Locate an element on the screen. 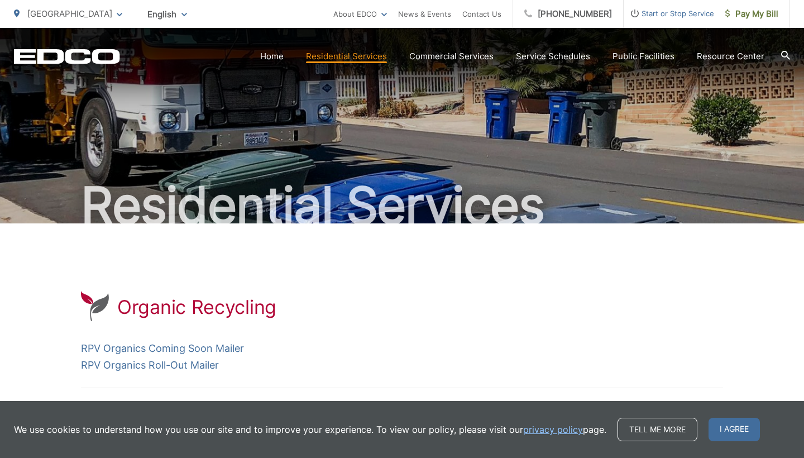 This screenshot has width=804, height=458. h1: Organic Recycling is located at coordinates (197, 307).